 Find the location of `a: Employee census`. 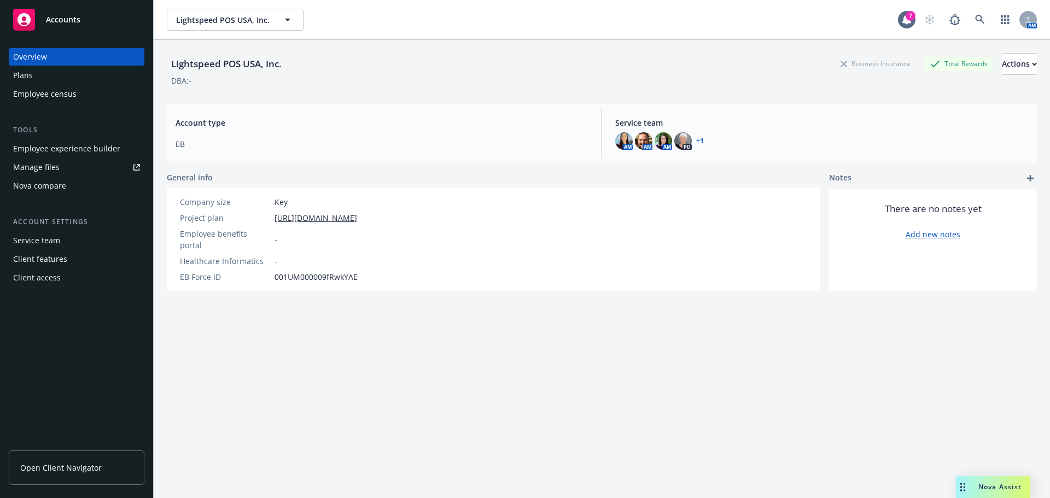

a: Employee census is located at coordinates (77, 94).